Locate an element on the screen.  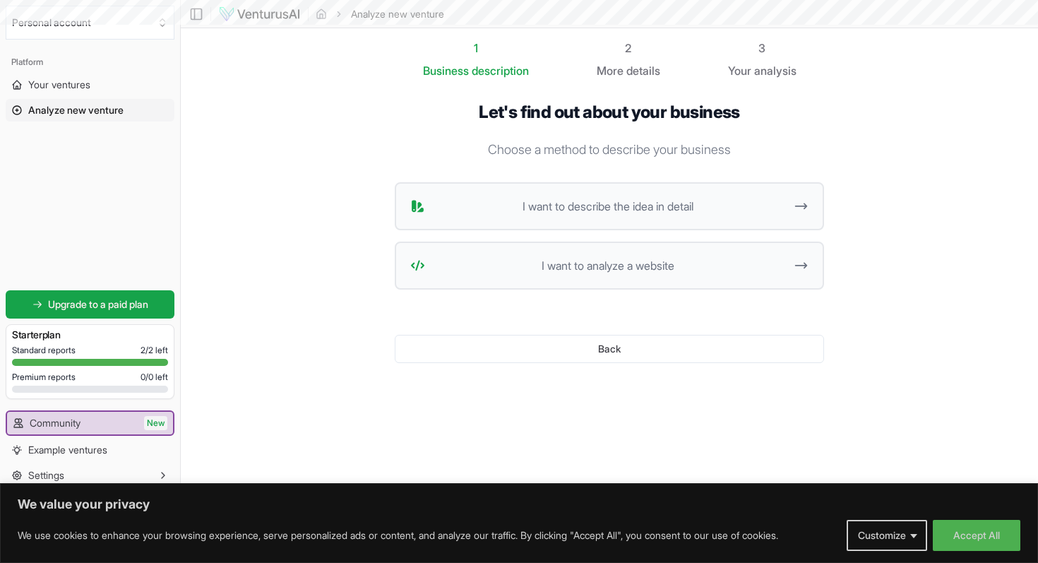
button: Accept All is located at coordinates (977, 535).